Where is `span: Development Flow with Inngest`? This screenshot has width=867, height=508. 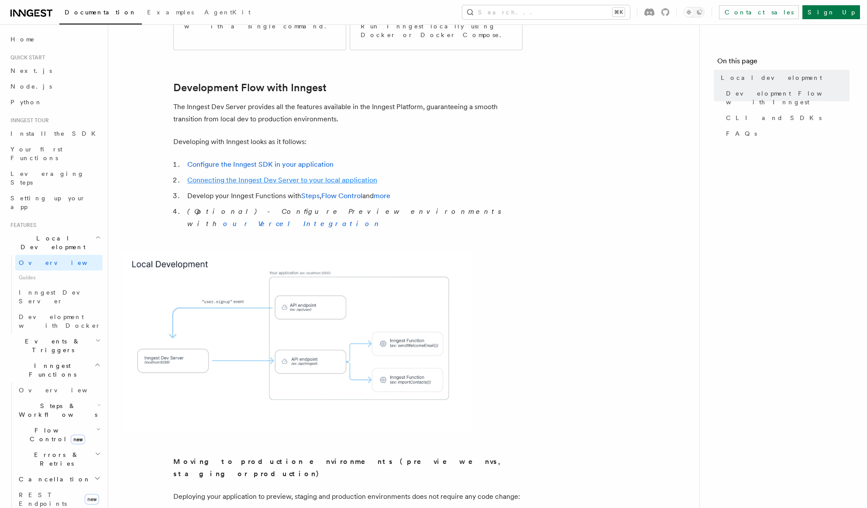
span: Development Flow with Inngest is located at coordinates (787, 98).